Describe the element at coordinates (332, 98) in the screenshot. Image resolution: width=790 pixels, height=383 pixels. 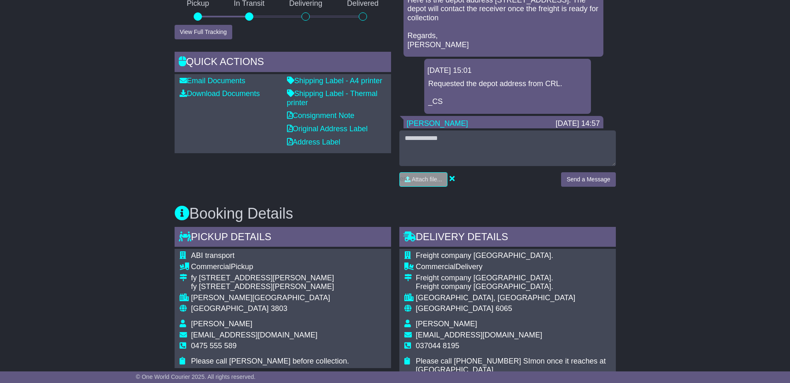
I see `a: Shipping Label - Thermal printer` at that location.